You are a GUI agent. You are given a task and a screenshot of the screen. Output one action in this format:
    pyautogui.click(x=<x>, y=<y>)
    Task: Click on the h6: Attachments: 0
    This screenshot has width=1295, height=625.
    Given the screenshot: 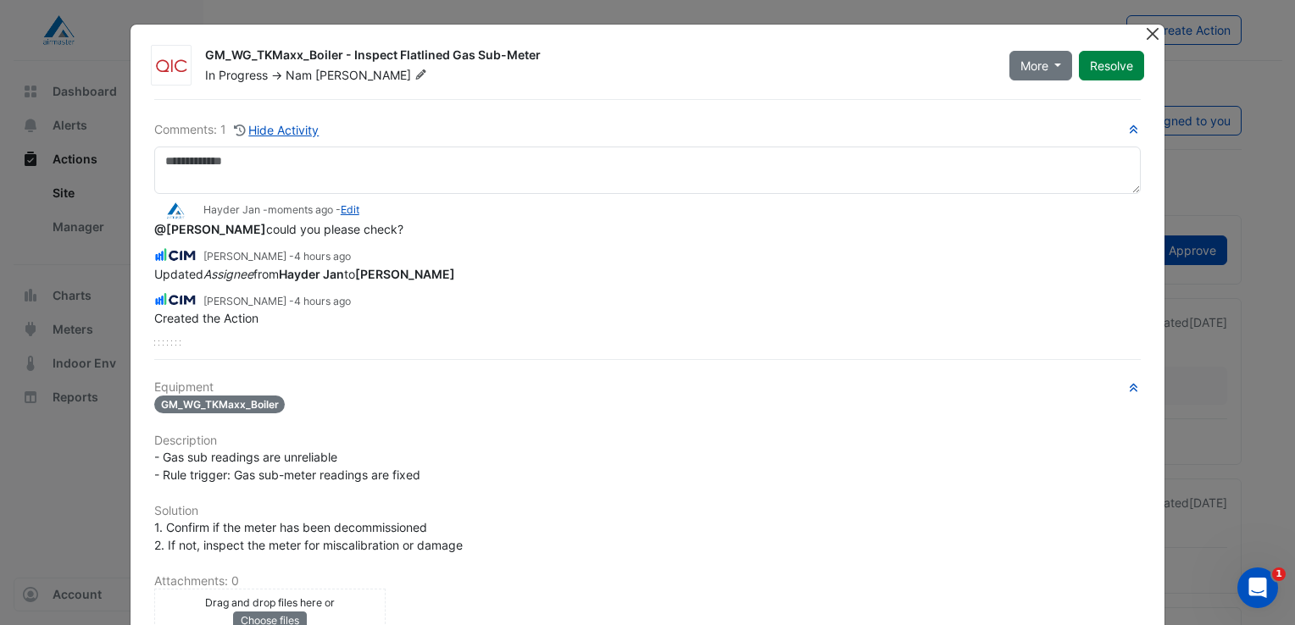 What is the action you would take?
    pyautogui.click(x=647, y=581)
    